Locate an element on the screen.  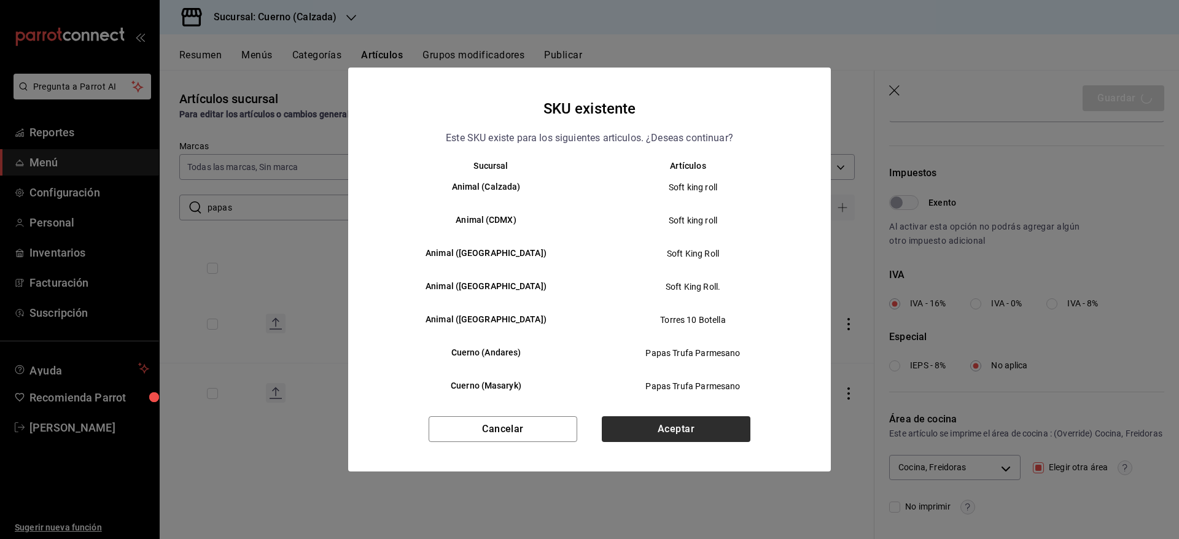
button: Aceptar is located at coordinates (676, 429).